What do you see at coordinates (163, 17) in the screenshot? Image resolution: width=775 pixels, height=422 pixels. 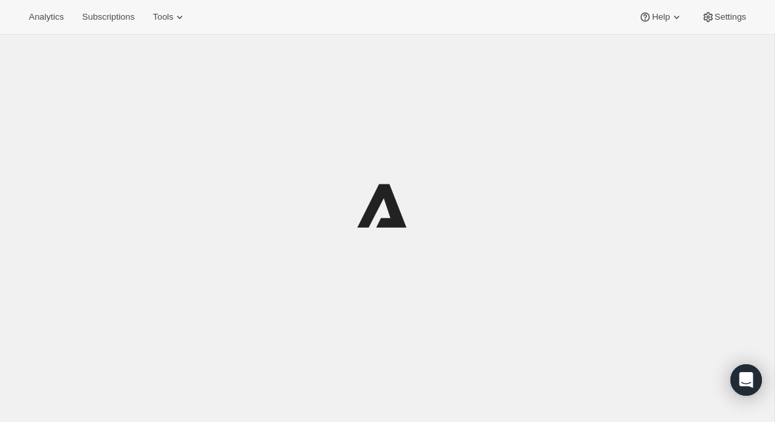 I see `span: Tools` at bounding box center [163, 17].